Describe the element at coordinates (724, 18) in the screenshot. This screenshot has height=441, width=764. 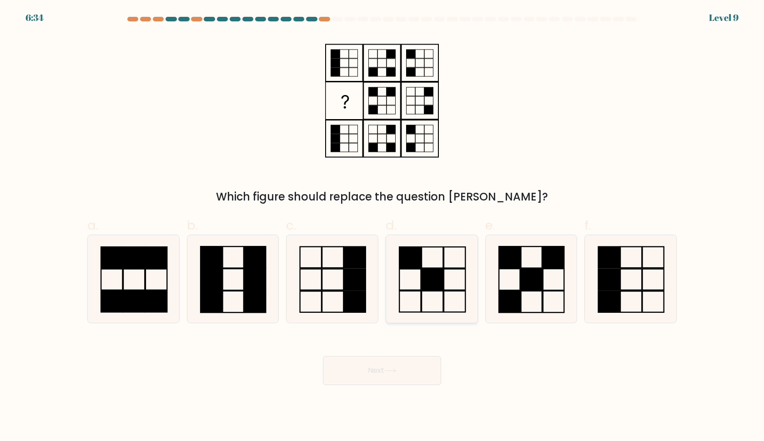
I see `div: Level 9` at that location.